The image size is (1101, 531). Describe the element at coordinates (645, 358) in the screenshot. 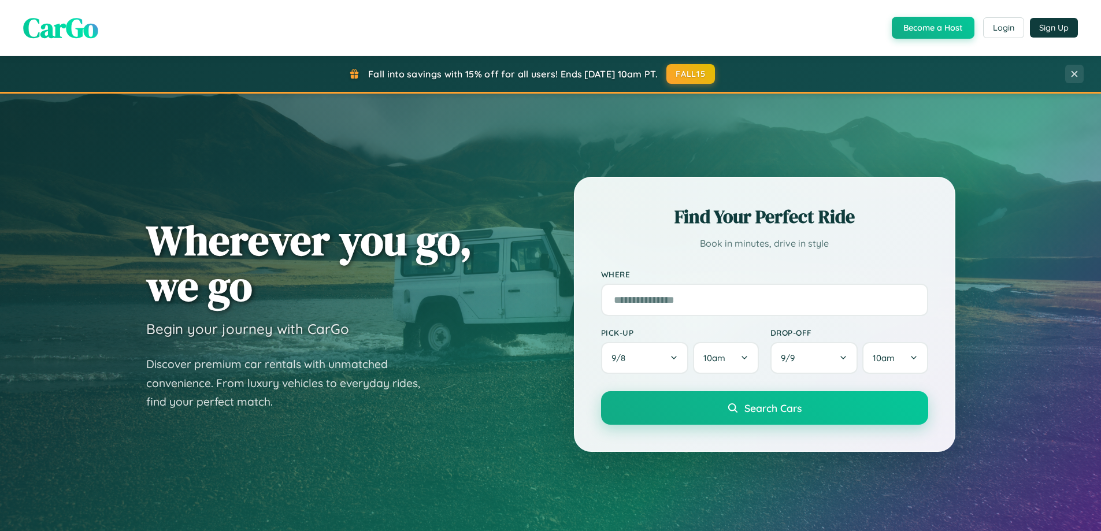

I see `button: 9/8` at that location.